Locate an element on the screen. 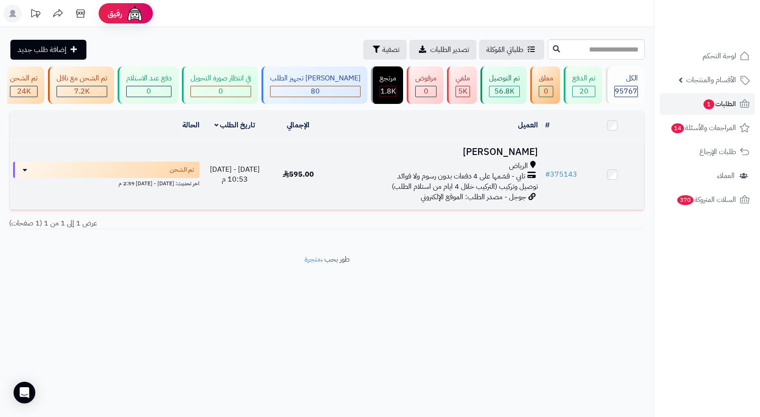  a: تصدير الطلبات is located at coordinates (443, 50).